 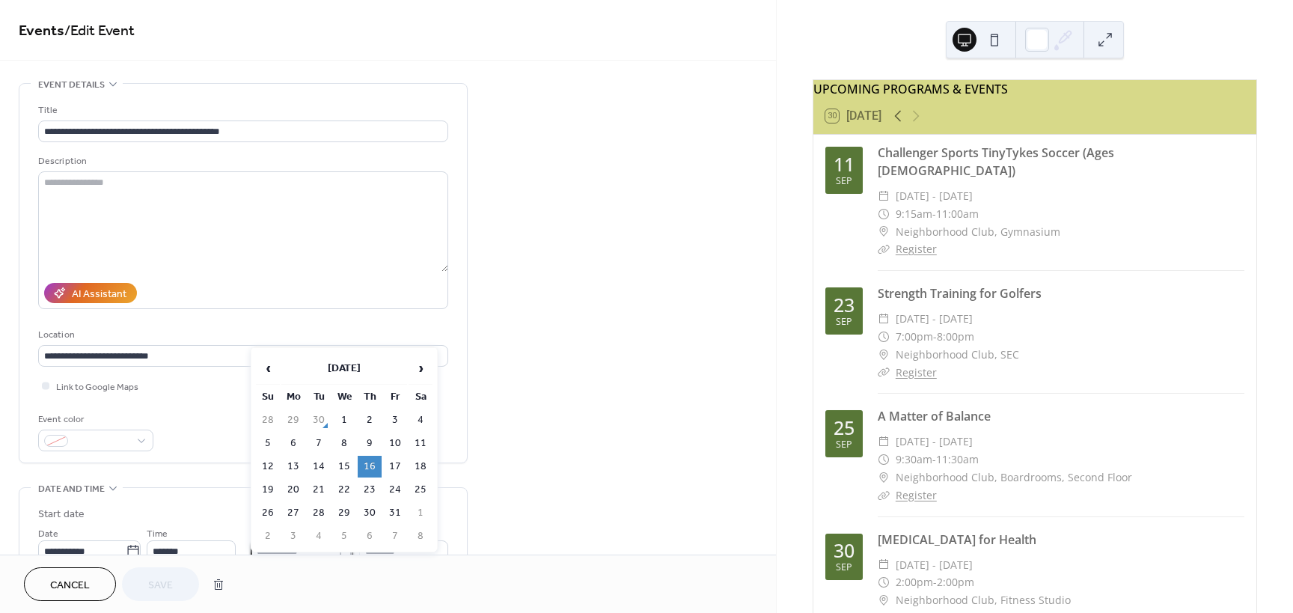 I want to click on button: Cancel, so click(x=70, y=583).